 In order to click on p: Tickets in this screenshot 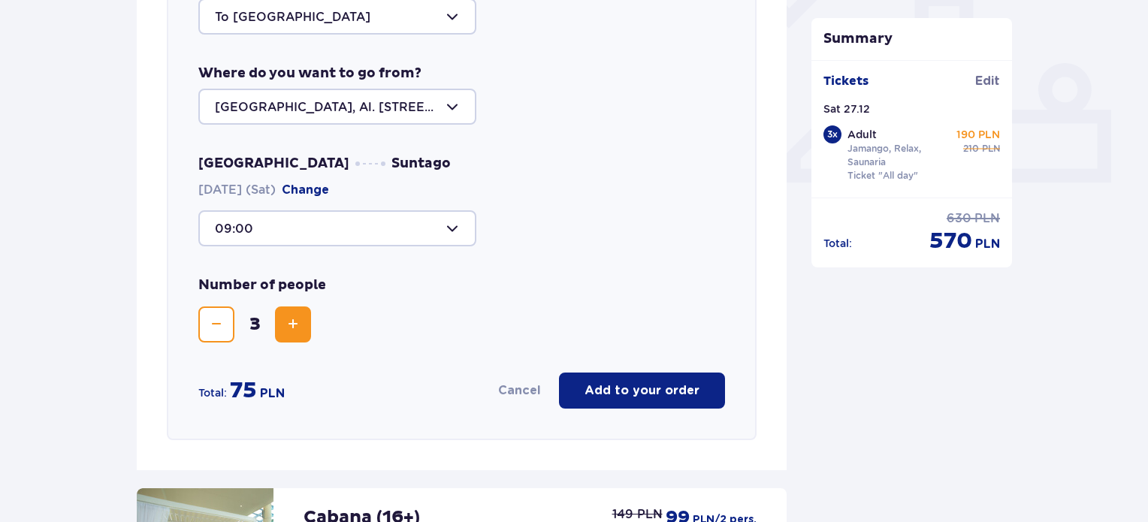, I will do `click(846, 81)`.